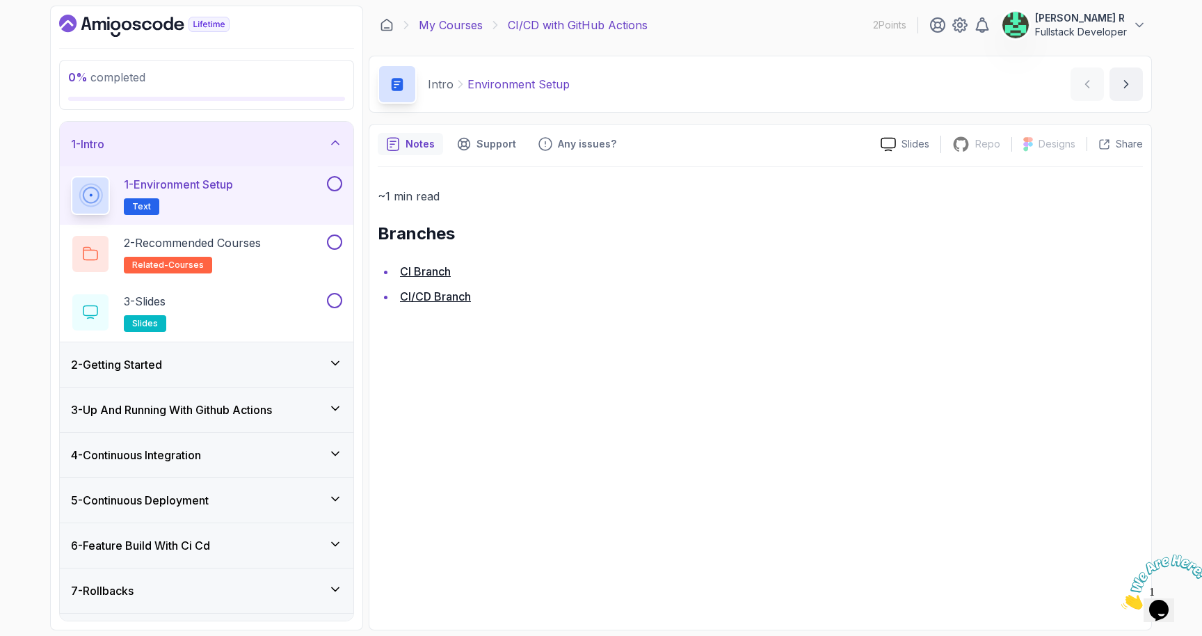  Describe the element at coordinates (587, 144) in the screenshot. I see `p: Any issues?` at that location.